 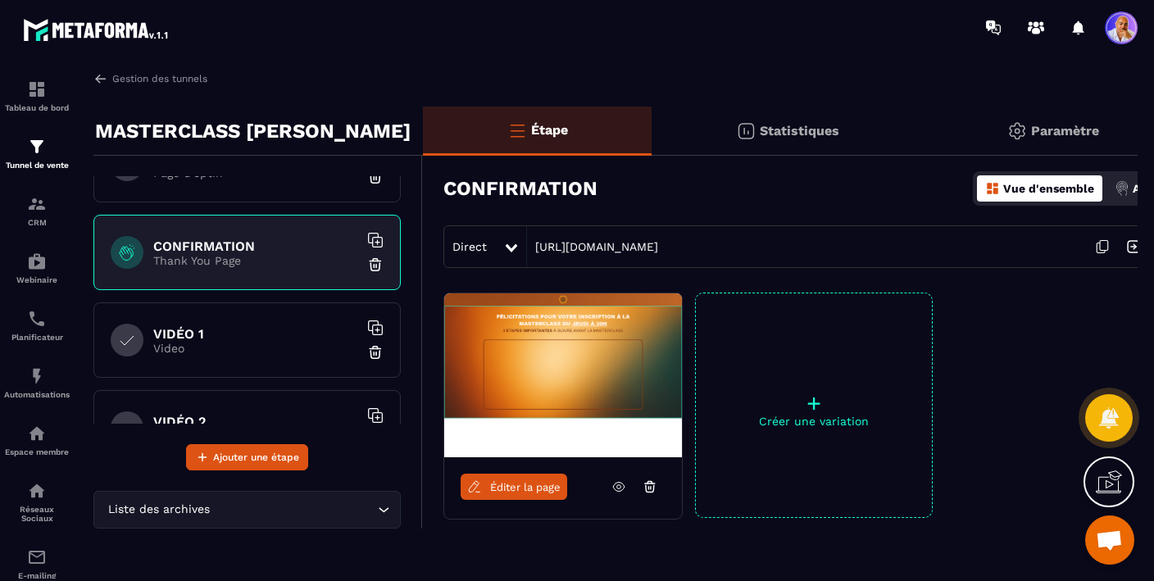 What do you see at coordinates (37, 165) in the screenshot?
I see `p: Tunnel de vente` at bounding box center [37, 165].